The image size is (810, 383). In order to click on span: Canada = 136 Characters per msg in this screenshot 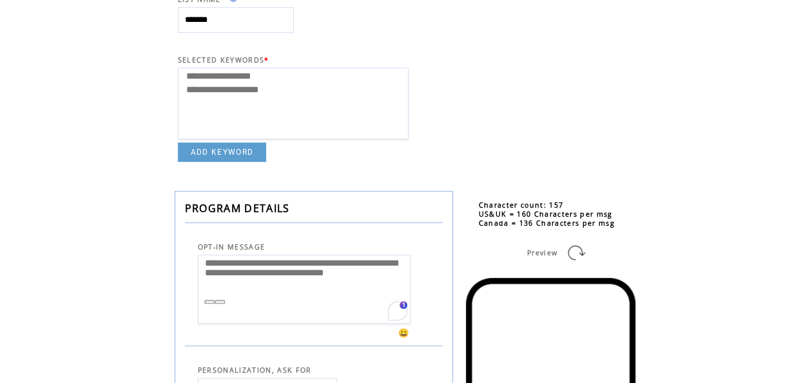, I will do `click(546, 223)`.